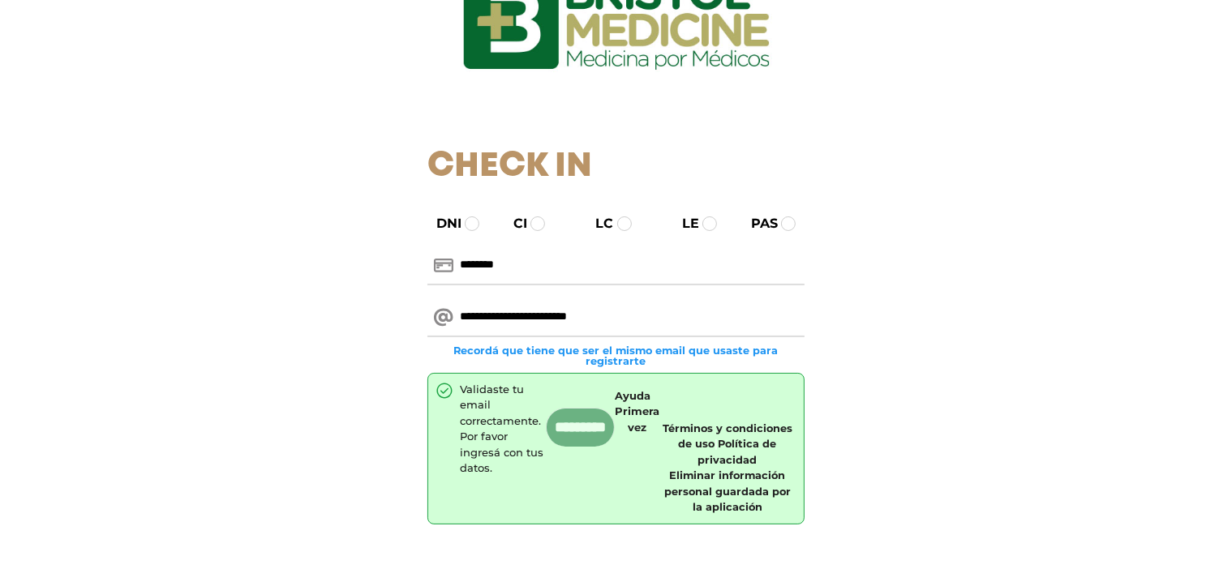  What do you see at coordinates (727, 436) in the screenshot?
I see `a: Términos y condiciones de uso` at bounding box center [727, 436].